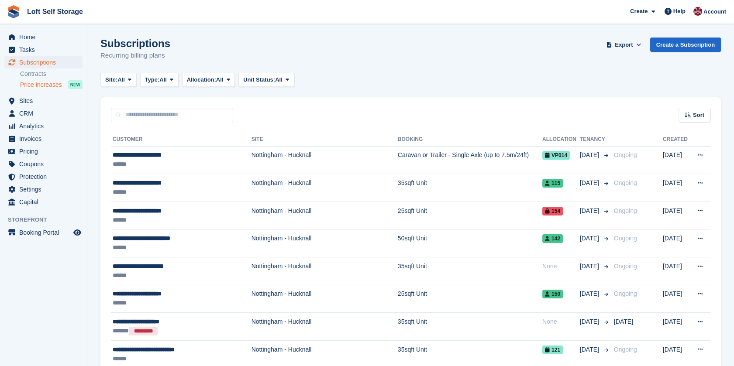 Image resolution: width=734 pixels, height=366 pixels. What do you see at coordinates (470, 243) in the screenshot?
I see `td: 50sqft Unit` at bounding box center [470, 243].